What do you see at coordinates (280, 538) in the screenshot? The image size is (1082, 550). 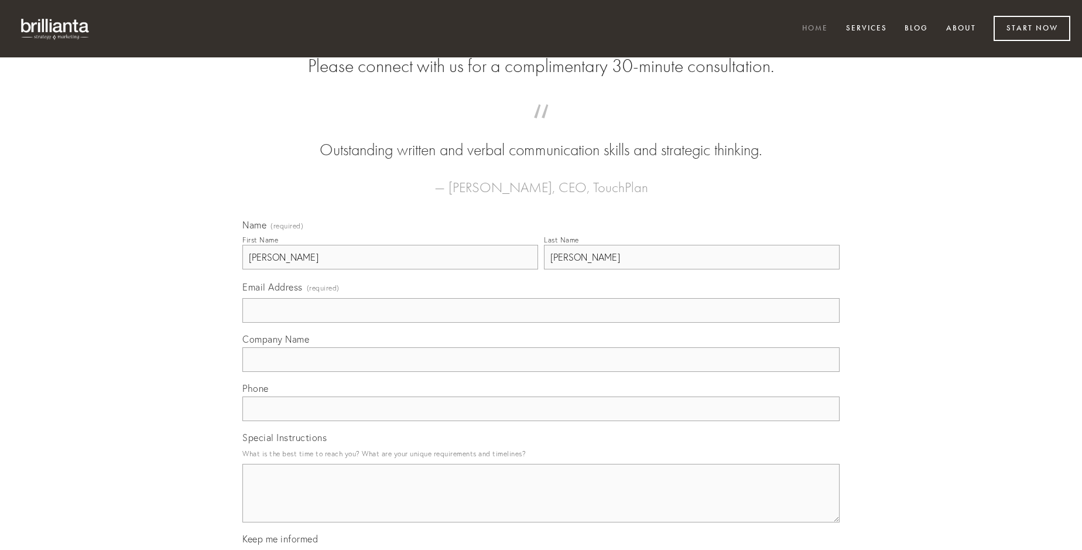 I see `span: Keep me informed` at bounding box center [280, 538].